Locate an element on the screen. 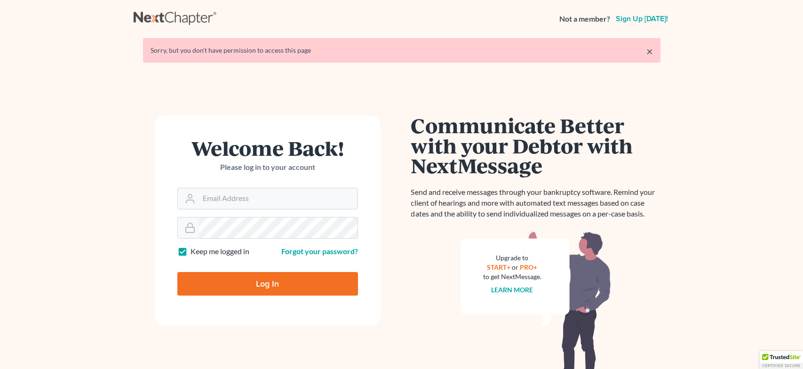  h1: Communicate Better with your Debtor with NextMessage is located at coordinates (536, 145).